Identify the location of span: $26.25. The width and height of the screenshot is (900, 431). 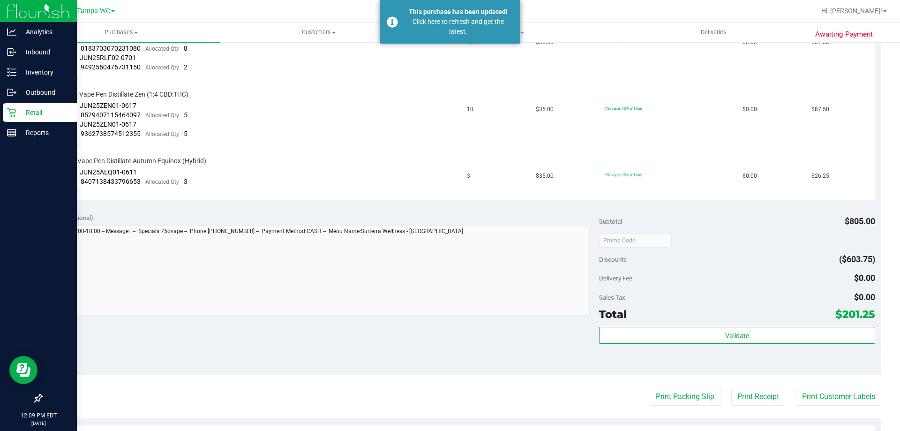
(820, 176).